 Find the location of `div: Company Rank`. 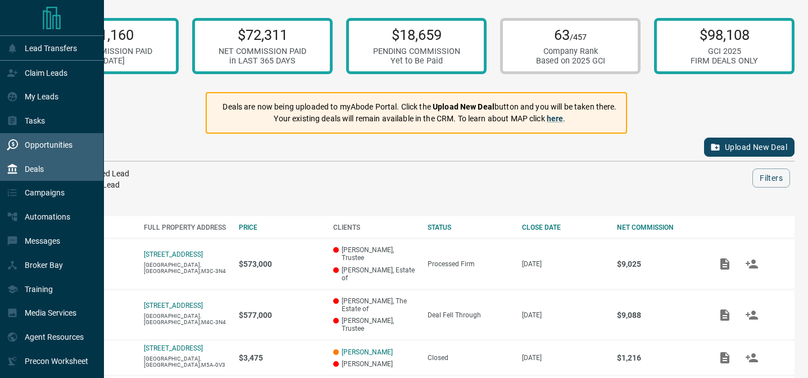

div: Company Rank is located at coordinates (571, 51).